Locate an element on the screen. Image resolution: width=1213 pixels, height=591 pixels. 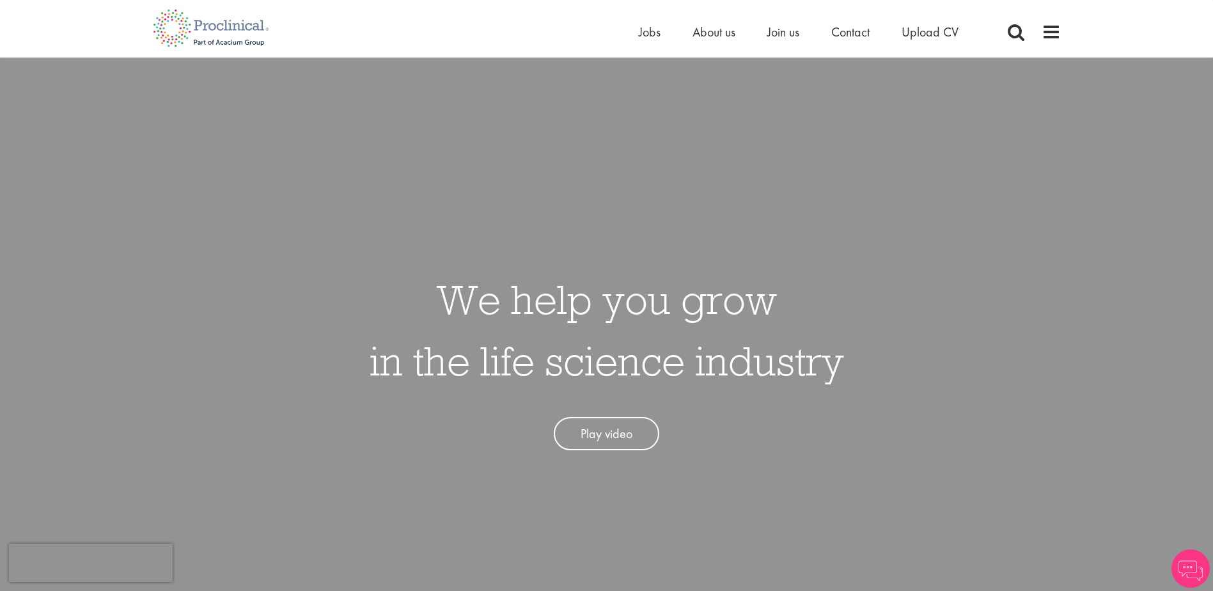
a: Play video is located at coordinates (606, 433).